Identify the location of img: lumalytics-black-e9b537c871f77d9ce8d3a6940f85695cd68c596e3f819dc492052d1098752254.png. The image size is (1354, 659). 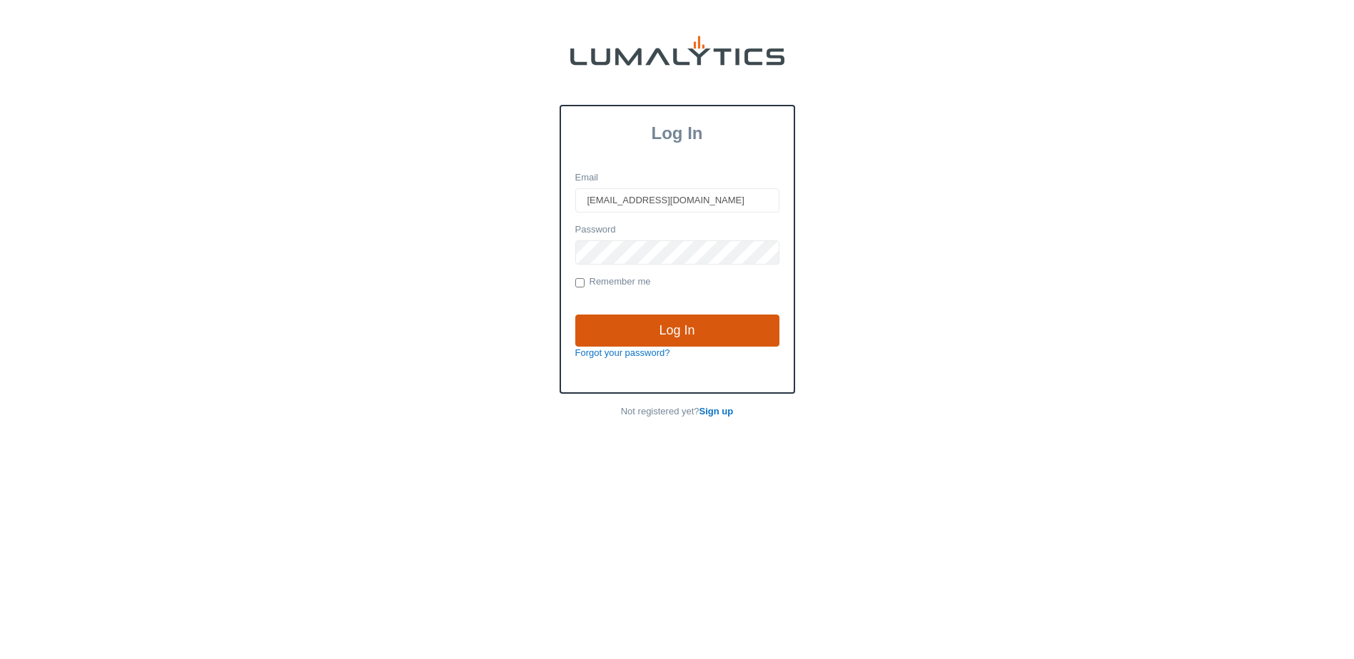
(677, 51).